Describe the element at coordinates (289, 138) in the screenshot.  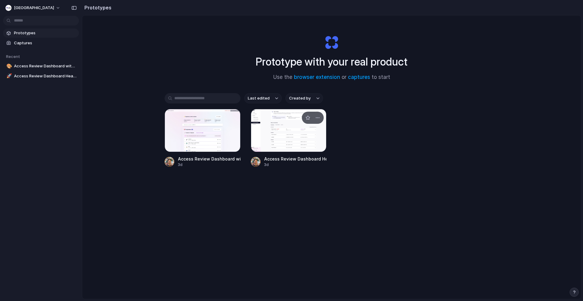
I see `a: Access Review Dashboard Header GuideAccess Review Dashboard Header Guide3d` at that location.